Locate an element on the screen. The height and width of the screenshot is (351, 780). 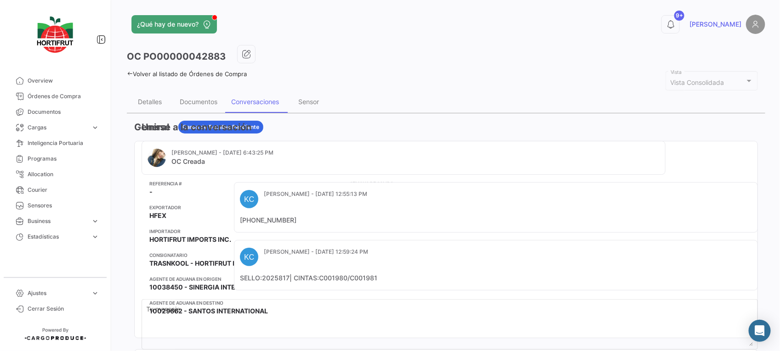
span: ¿Qué hay de nuevo? is located at coordinates (168, 24).